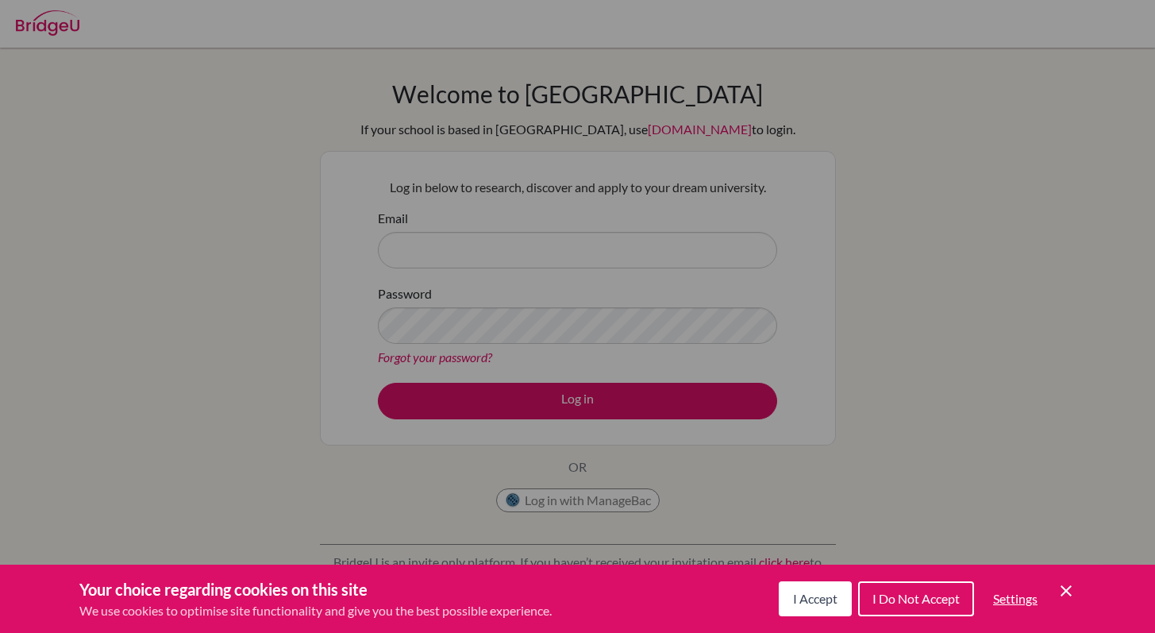  I want to click on p: We use cookies to optimise site functionality and give you the best possible experience., so click(315, 611).